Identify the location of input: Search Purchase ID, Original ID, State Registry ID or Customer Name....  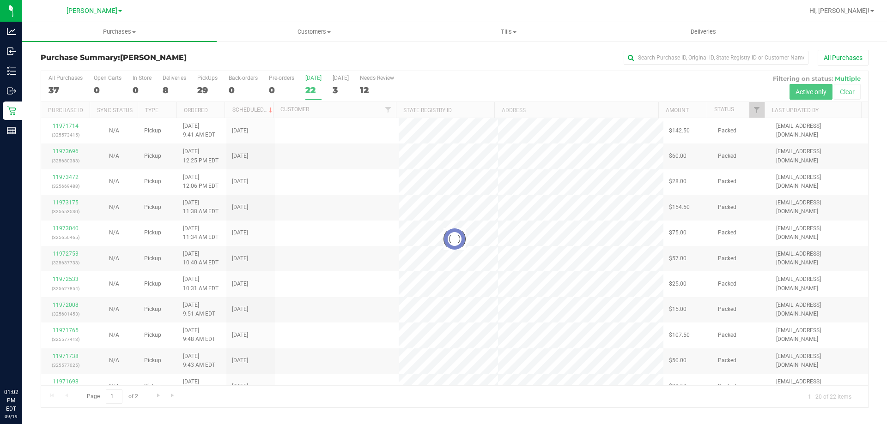
(716, 58).